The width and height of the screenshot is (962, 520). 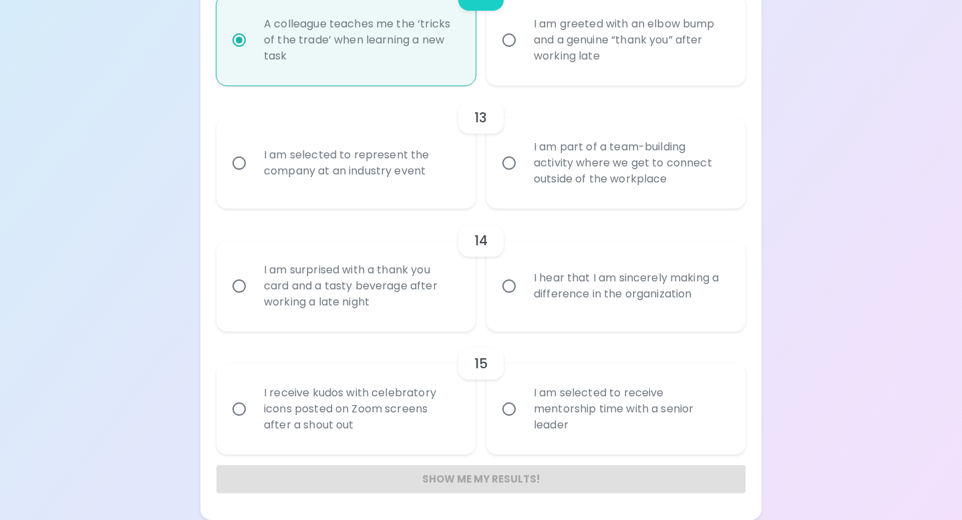 I want to click on div: I am selected to represent the company at an industry event, so click(x=361, y=163).